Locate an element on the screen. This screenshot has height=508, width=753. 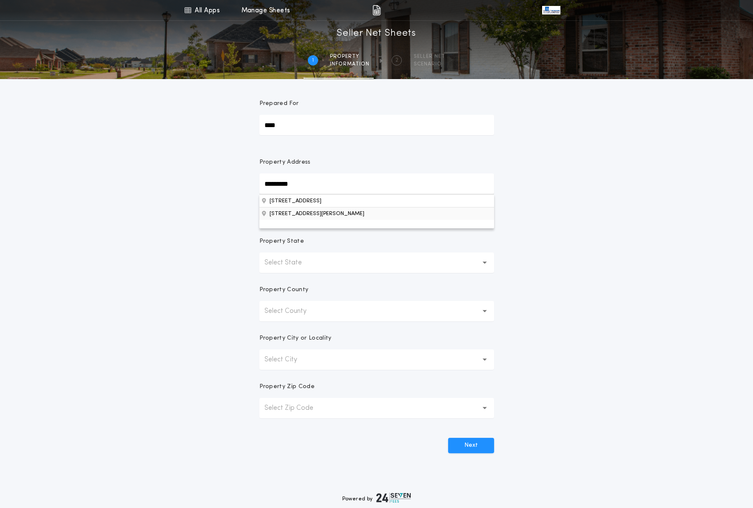
img: img is located at coordinates (376, 10).